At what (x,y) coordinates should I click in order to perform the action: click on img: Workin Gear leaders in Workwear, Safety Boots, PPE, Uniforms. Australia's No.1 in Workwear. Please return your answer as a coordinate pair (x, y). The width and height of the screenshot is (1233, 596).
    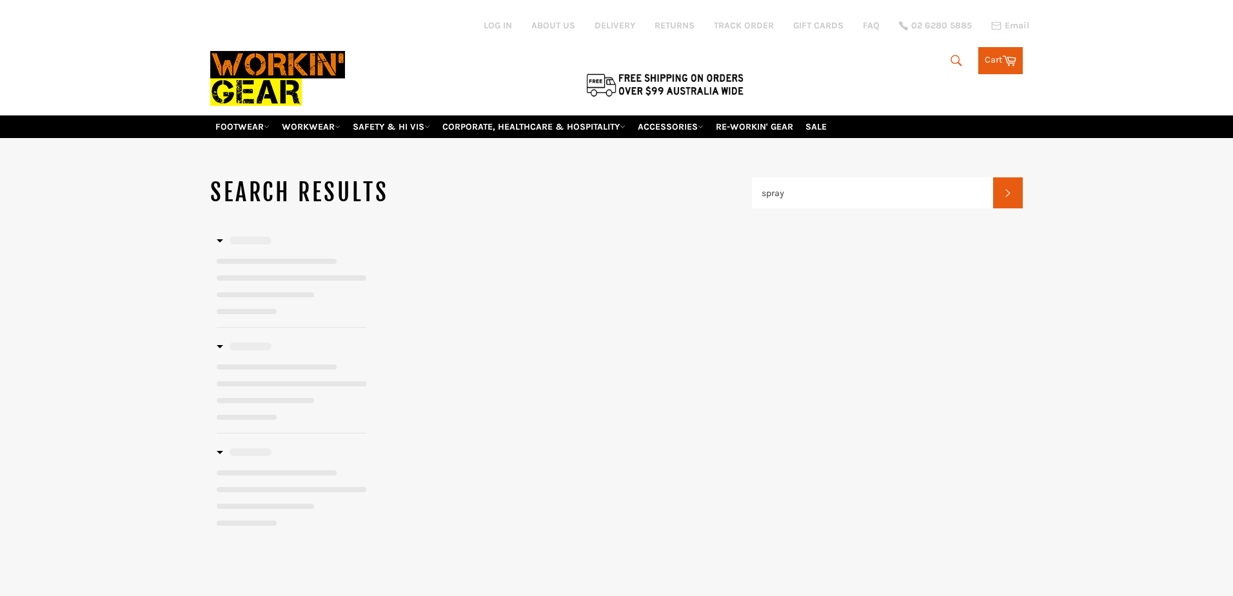
    Looking at the image, I should click on (277, 78).